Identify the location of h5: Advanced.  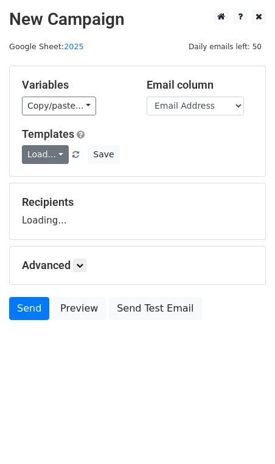
(137, 266).